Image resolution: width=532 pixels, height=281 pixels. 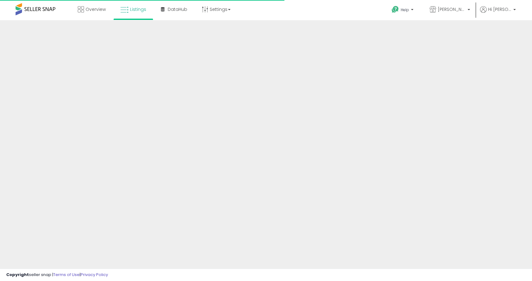 What do you see at coordinates (177, 9) in the screenshot?
I see `span: DataHub` at bounding box center [177, 9].